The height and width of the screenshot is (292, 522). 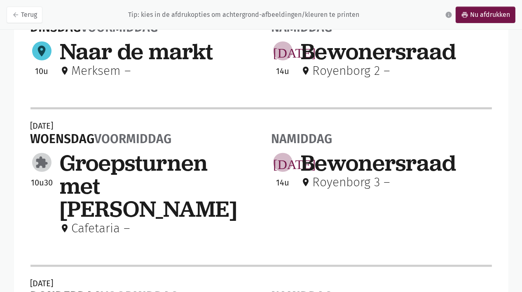 I want to click on span: 10u, so click(x=42, y=71).